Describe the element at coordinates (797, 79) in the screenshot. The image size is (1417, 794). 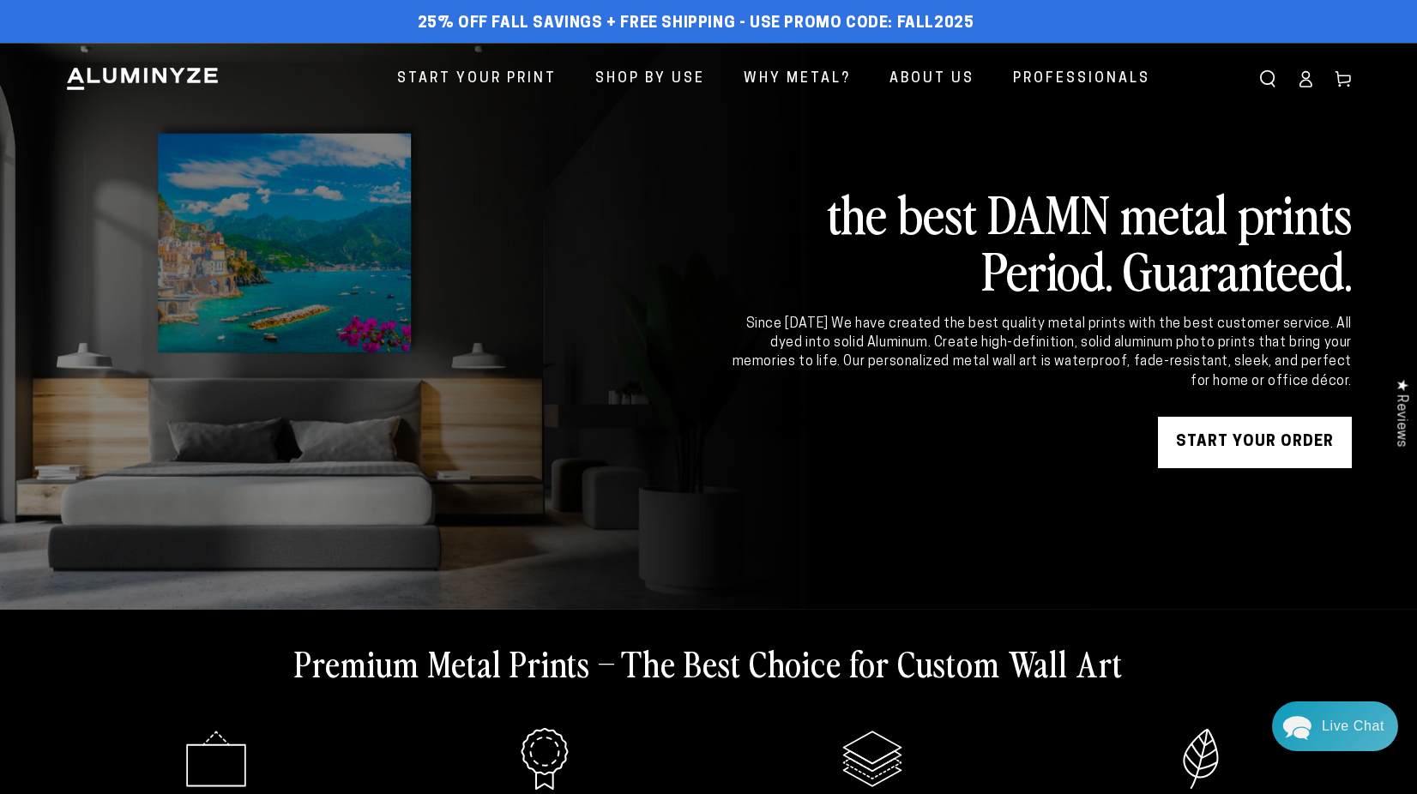
I see `a: Why Metal?` at that location.